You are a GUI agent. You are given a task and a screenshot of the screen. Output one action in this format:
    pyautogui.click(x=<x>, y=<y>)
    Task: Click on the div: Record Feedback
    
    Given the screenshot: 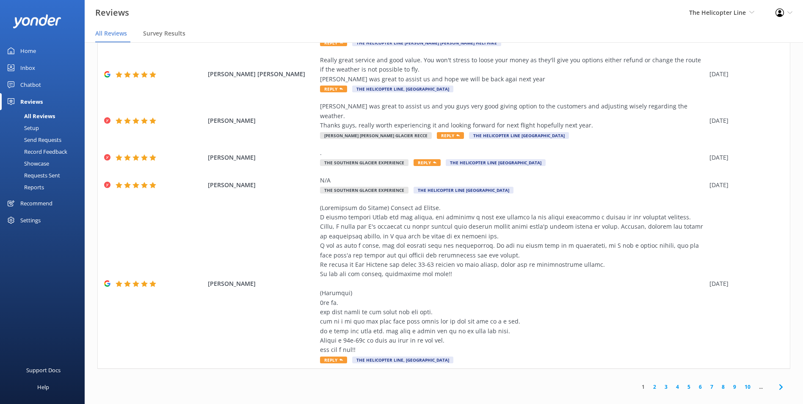 What is the action you would take?
    pyautogui.click(x=36, y=152)
    